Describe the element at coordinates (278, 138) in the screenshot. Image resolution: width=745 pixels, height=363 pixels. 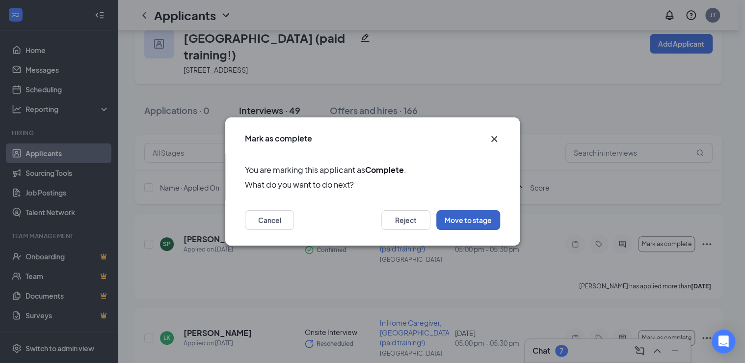
I see `h3: Mark as complete` at that location.